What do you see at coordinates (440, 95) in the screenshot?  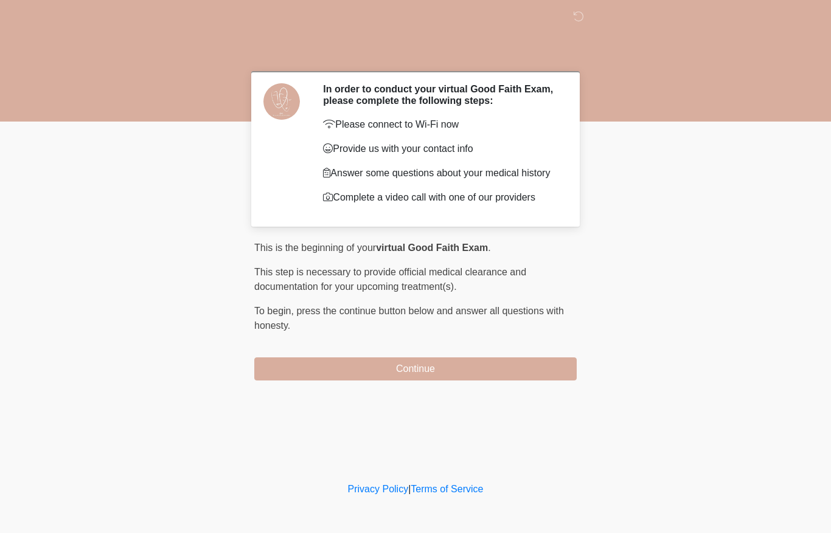 I see `h2: In order to conduct your virtual Good Faith Exam, please complete the following steps:` at bounding box center [440, 95].